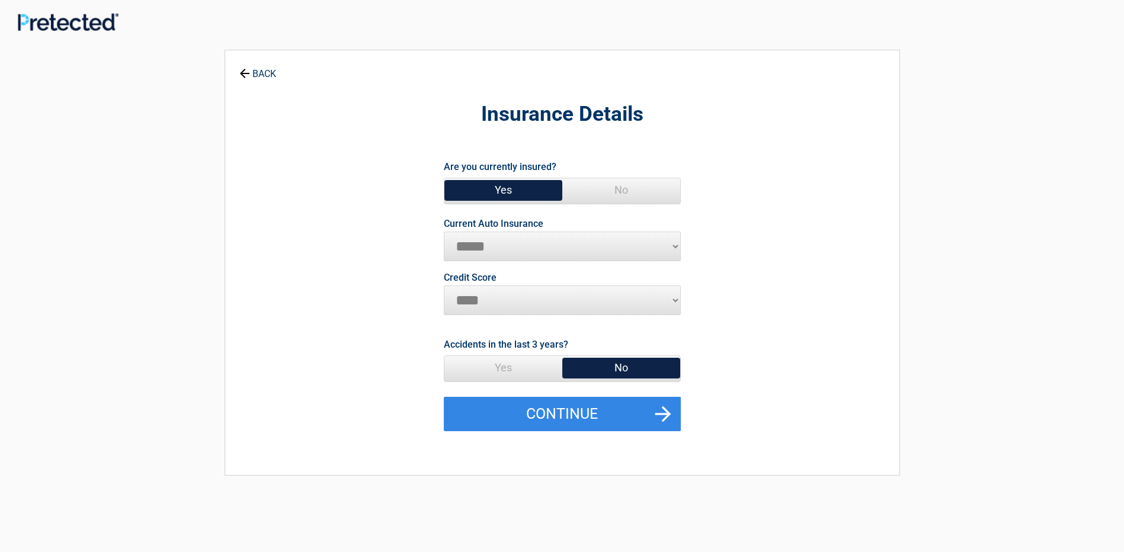  What do you see at coordinates (500, 167) in the screenshot?
I see `label: Are you currently insured?` at bounding box center [500, 167].